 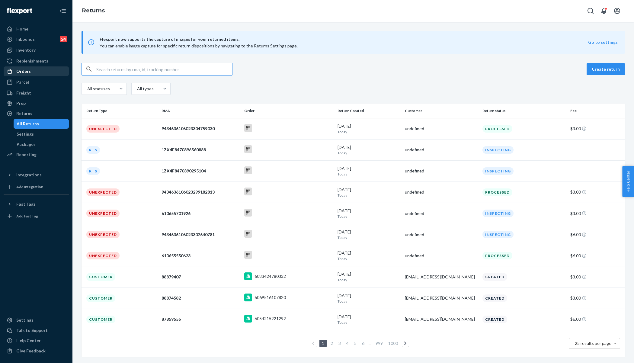 What do you see at coordinates (36, 39) in the screenshot?
I see `a: Inbounds24` at bounding box center [36, 39].